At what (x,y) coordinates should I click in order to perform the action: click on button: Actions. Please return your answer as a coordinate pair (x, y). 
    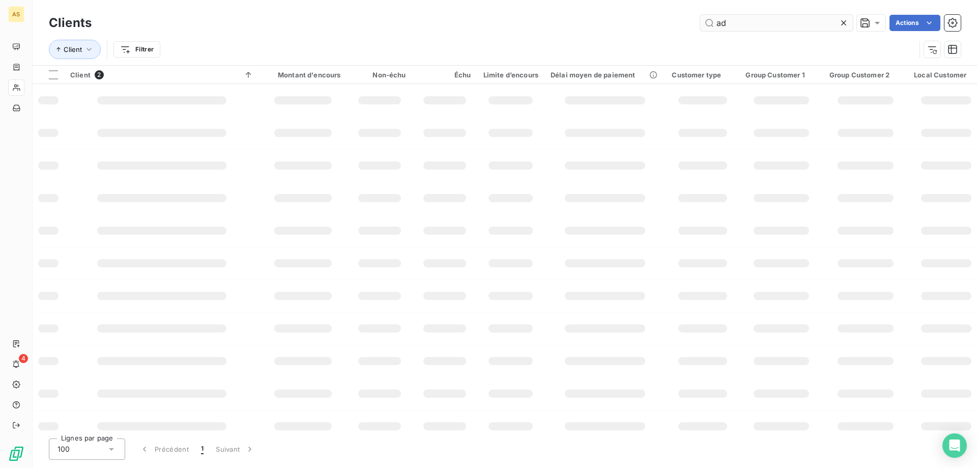
    Looking at the image, I should click on (915, 23).